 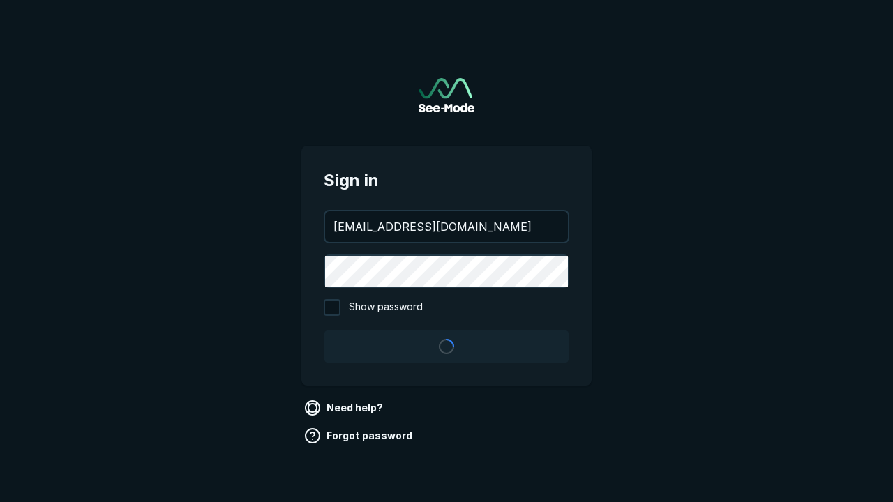 What do you see at coordinates (344, 408) in the screenshot?
I see `a: Need help?` at bounding box center [344, 408].